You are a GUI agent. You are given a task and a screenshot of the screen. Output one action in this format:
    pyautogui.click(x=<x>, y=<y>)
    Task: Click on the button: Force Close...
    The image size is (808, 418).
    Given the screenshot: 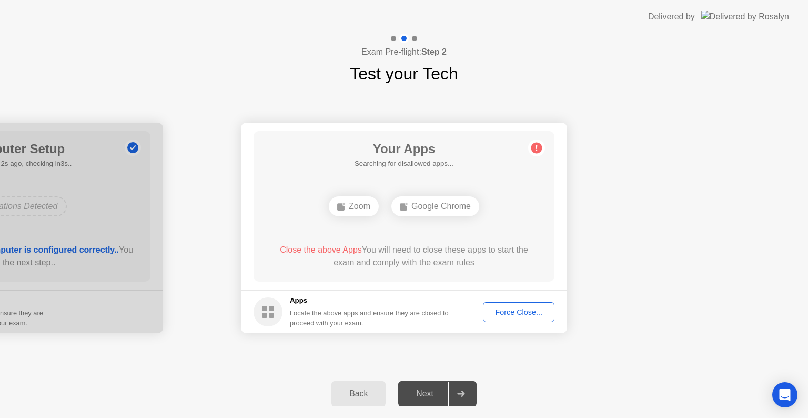 What is the action you would take?
    pyautogui.click(x=518, y=312)
    